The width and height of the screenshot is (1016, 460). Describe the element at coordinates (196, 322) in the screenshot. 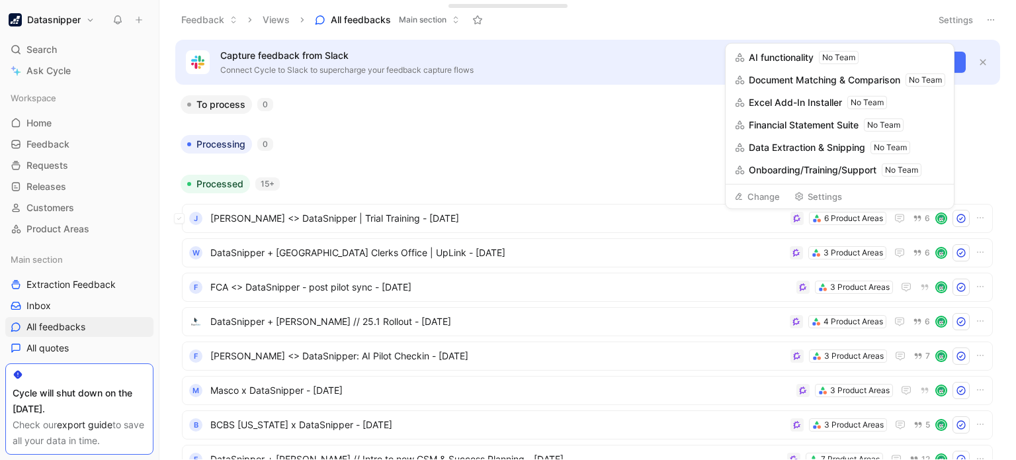

I see `img: logo` at that location.